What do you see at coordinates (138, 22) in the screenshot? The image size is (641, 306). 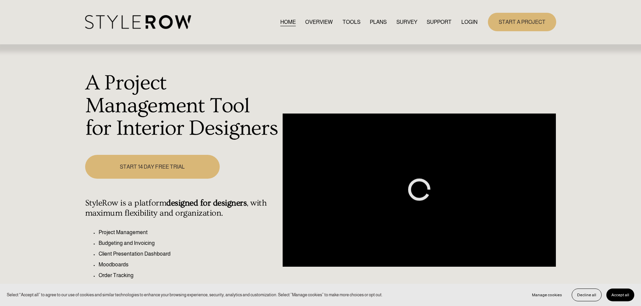 I see `img: StyleRow` at bounding box center [138, 22].